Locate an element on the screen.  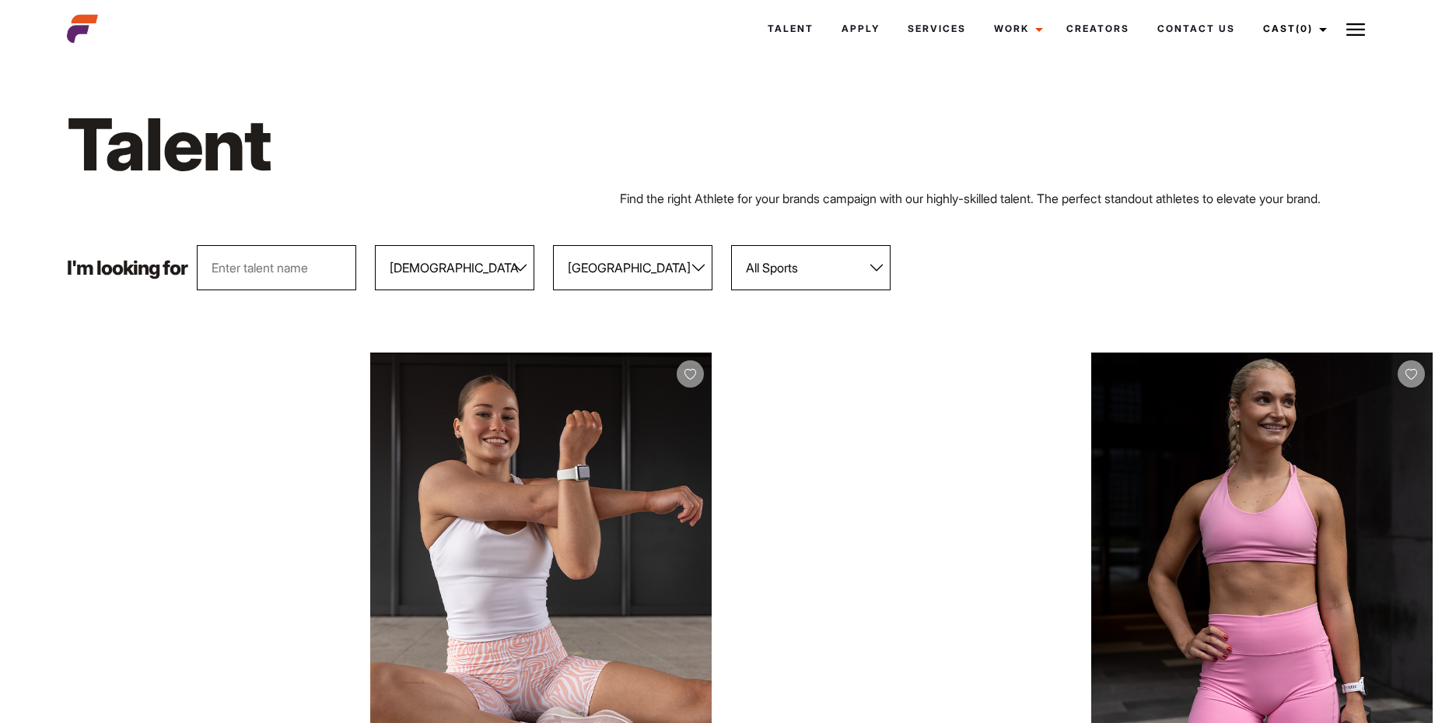
img: Burger icon is located at coordinates (1356, 30).